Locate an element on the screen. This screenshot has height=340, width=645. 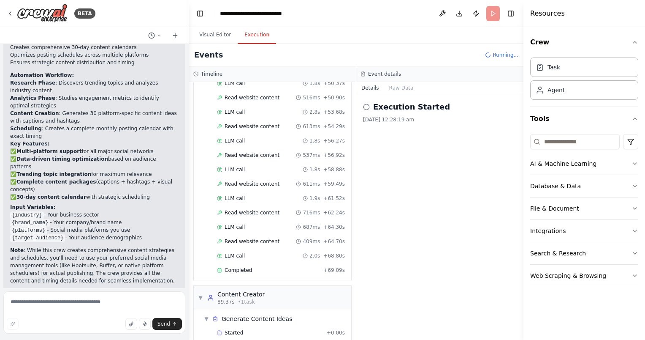
span: 537ms is located at coordinates (311, 155).